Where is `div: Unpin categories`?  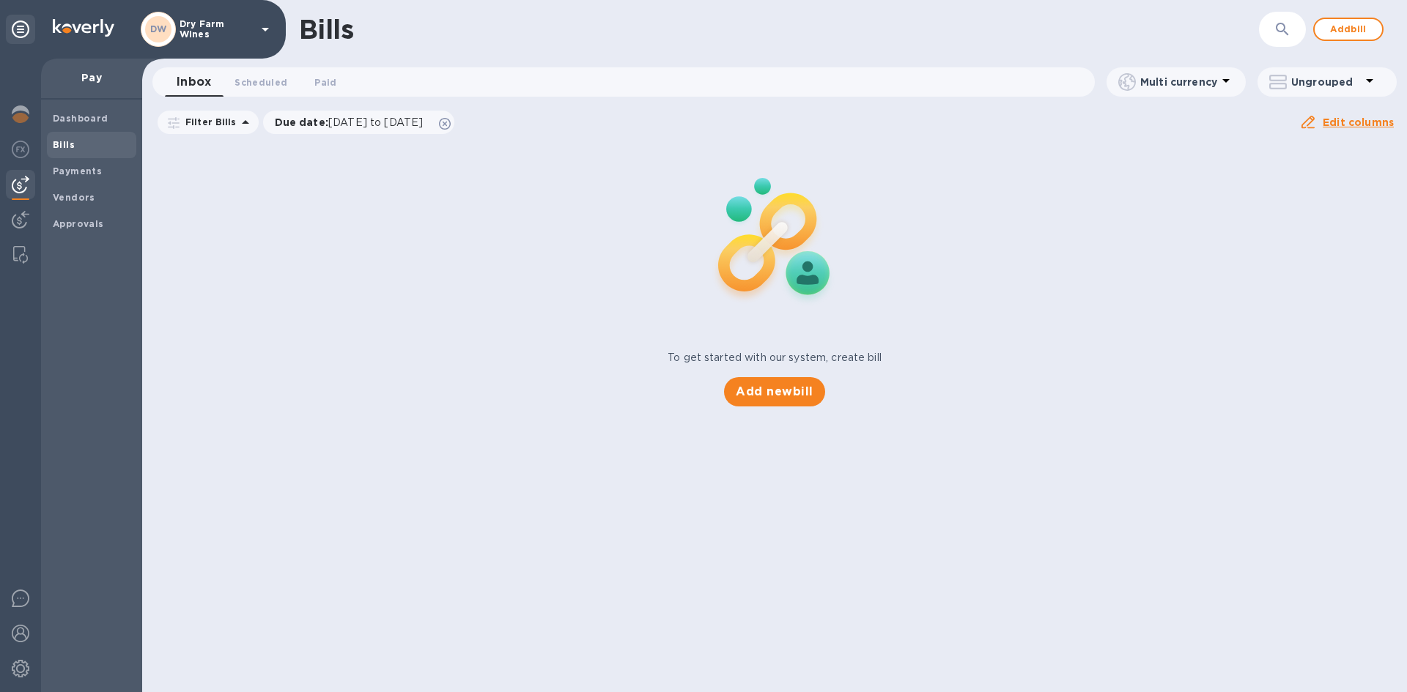
div: Unpin categories is located at coordinates (21, 29).